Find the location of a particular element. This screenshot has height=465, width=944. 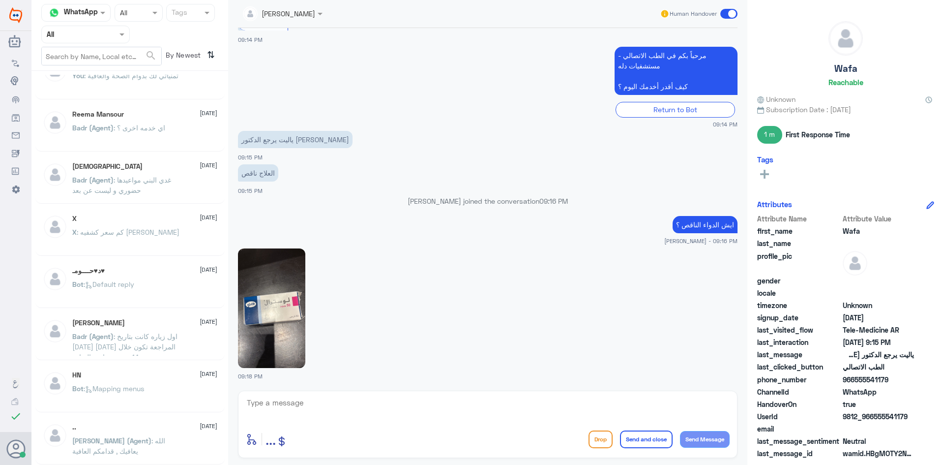

span: last_visited_flow is located at coordinates (799, 329).